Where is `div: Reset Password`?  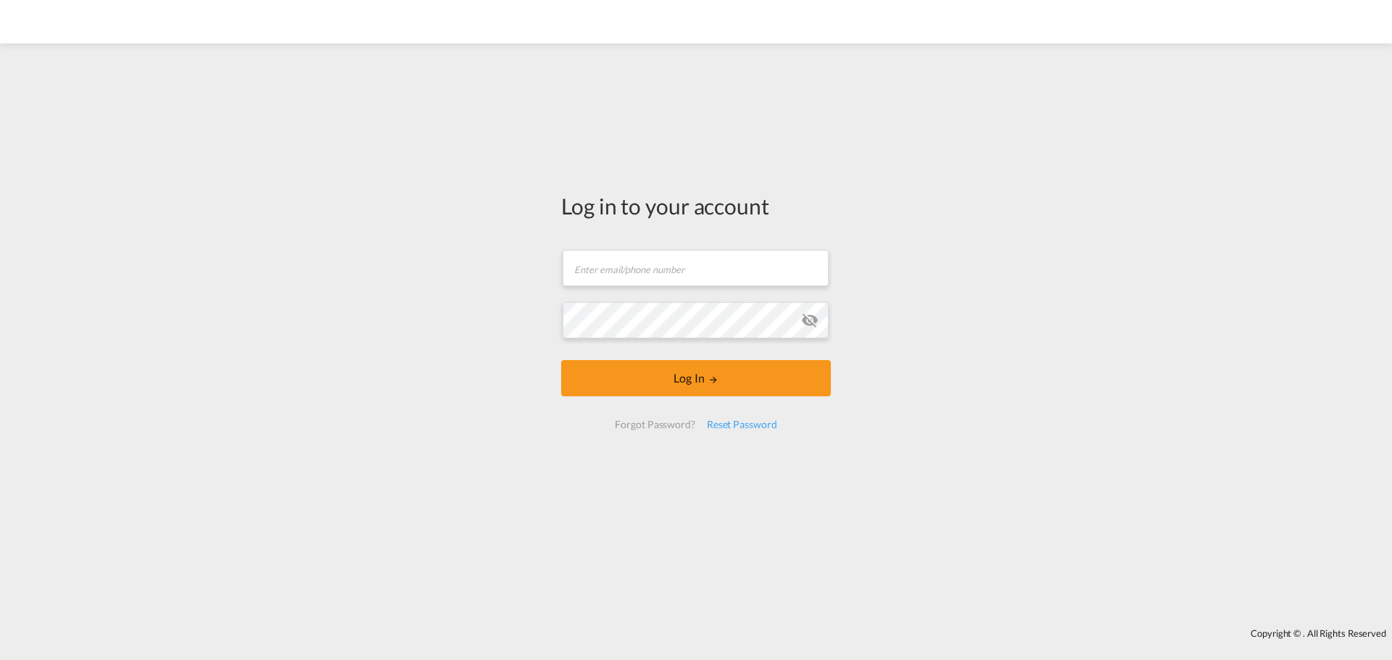
div: Reset Password is located at coordinates (742, 425).